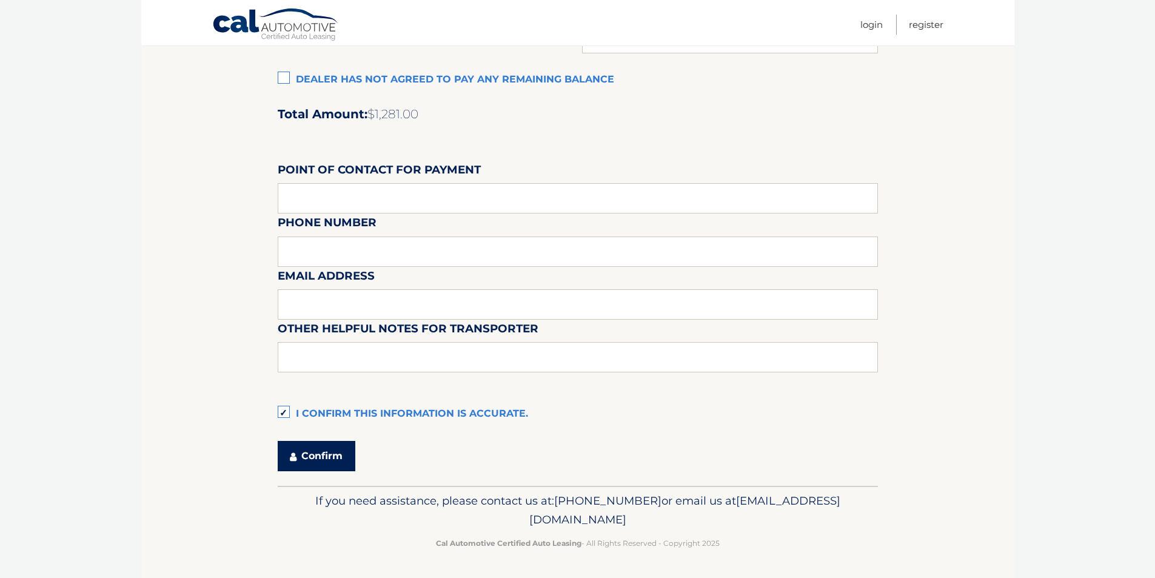 The height and width of the screenshot is (578, 1155). What do you see at coordinates (326, 278) in the screenshot?
I see `label: Email Address` at bounding box center [326, 278].